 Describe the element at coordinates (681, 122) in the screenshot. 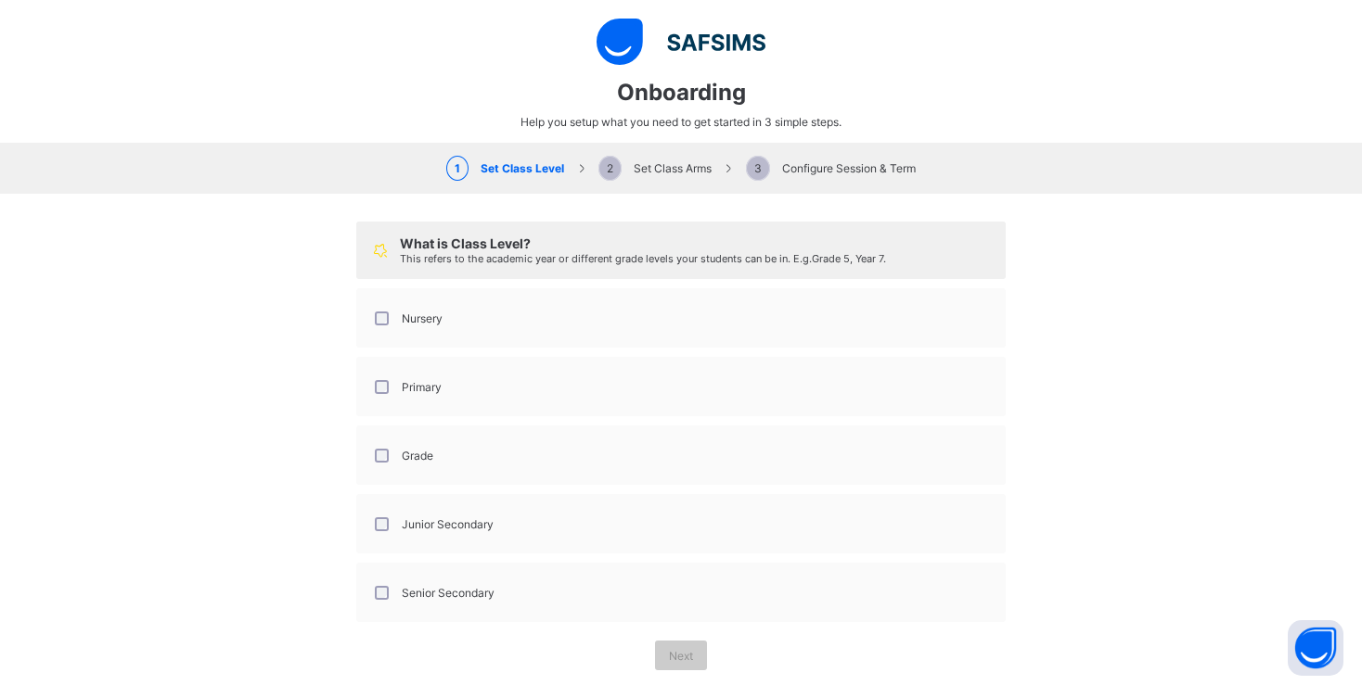

I see `span: Help you setup what you need to get started in 3 simple steps.` at that location.